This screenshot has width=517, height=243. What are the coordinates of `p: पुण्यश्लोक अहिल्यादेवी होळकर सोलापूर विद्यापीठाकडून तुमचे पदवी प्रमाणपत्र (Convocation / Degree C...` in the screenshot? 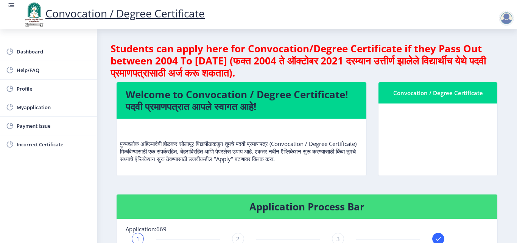 It's located at (241, 143).